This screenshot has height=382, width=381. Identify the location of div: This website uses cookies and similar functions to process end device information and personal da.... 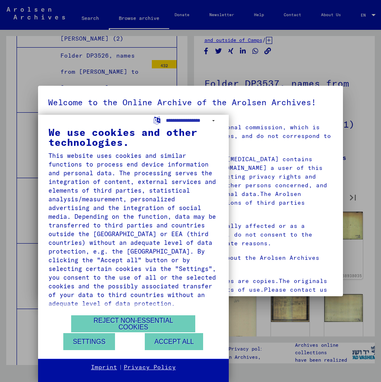
(133, 229).